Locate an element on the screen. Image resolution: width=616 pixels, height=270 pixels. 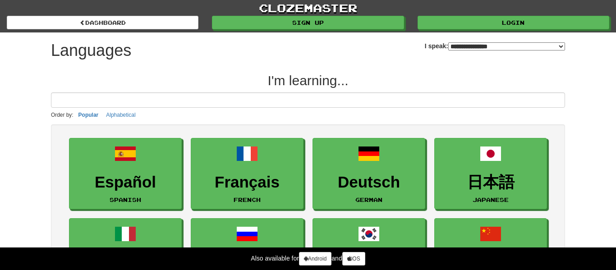
a: FrançaisFrench is located at coordinates (247, 174).